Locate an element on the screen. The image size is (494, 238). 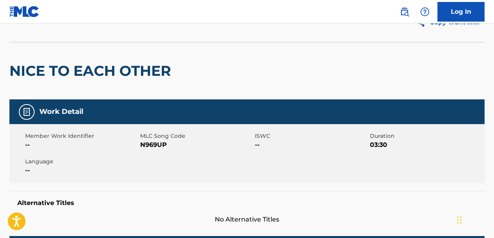
span: N969UP is located at coordinates (197, 145).